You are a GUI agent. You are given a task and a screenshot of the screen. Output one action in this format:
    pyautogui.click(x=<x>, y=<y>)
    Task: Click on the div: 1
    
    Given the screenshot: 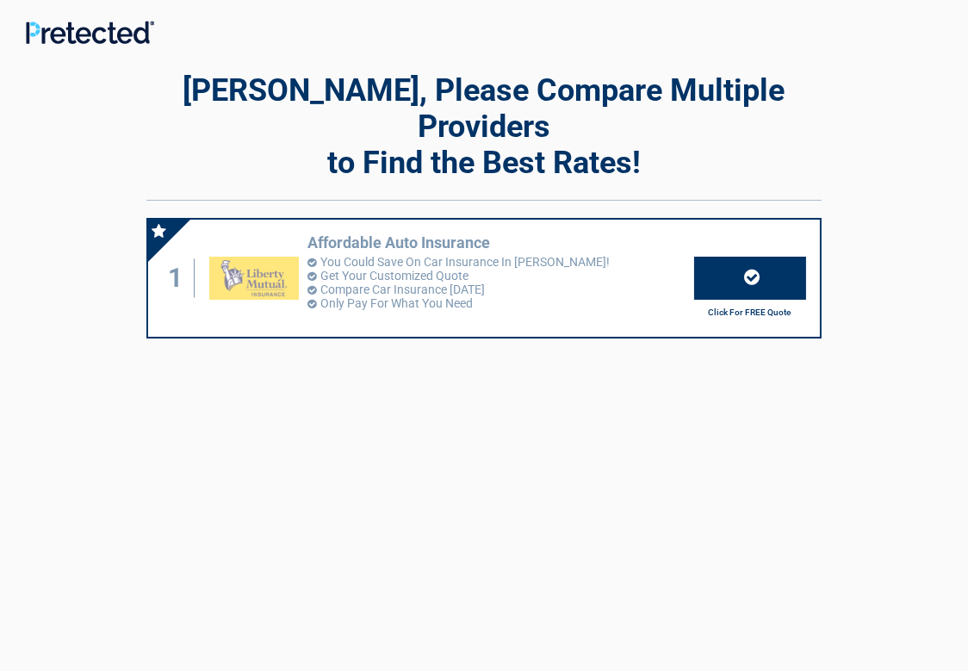 What is the action you would take?
    pyautogui.click(x=180, y=278)
    